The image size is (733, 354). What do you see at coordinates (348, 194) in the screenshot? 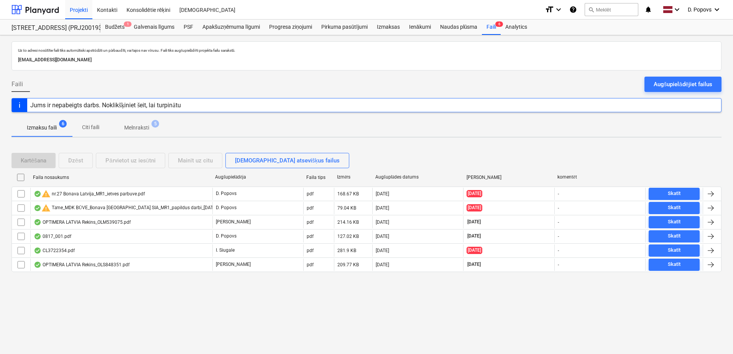
I see `div: 168.67 KB` at bounding box center [348, 194].